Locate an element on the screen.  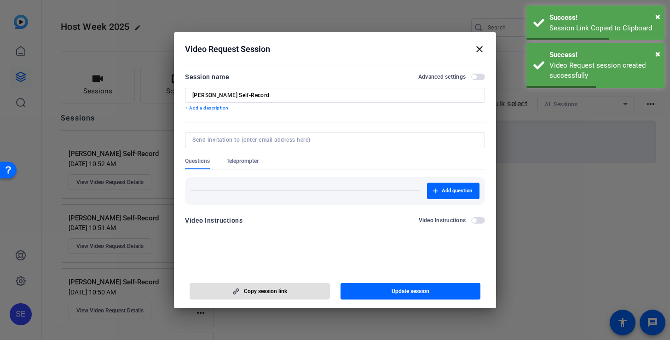
div: Session name is located at coordinates (207, 77).